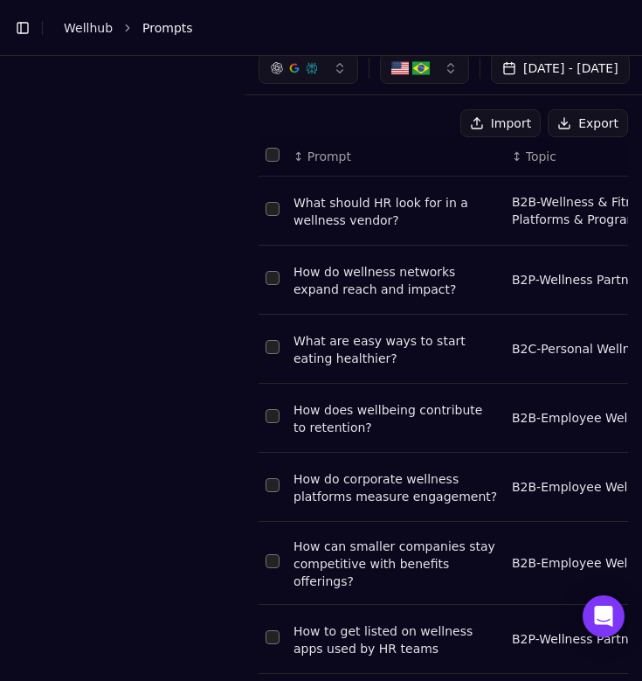  I want to click on button: Select row 2, so click(273, 278).